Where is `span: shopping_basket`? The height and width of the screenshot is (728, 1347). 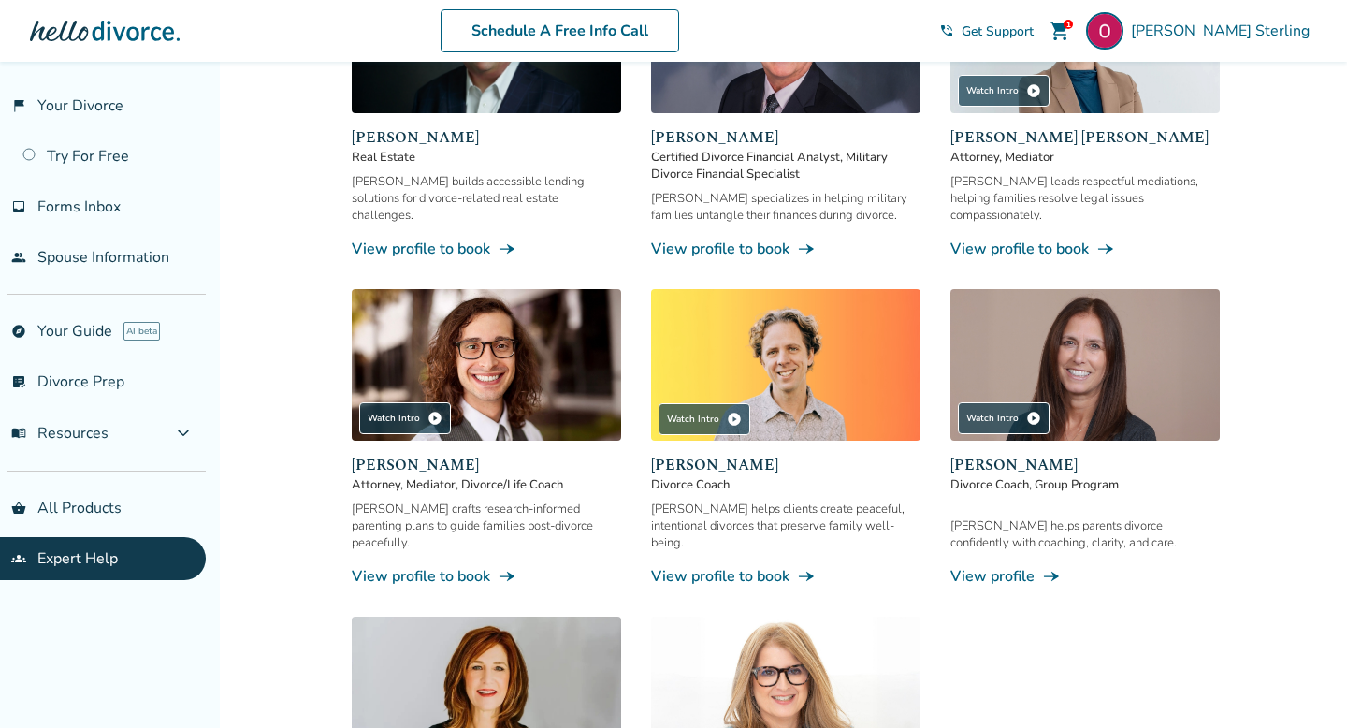
span: shopping_basket is located at coordinates (19, 508).